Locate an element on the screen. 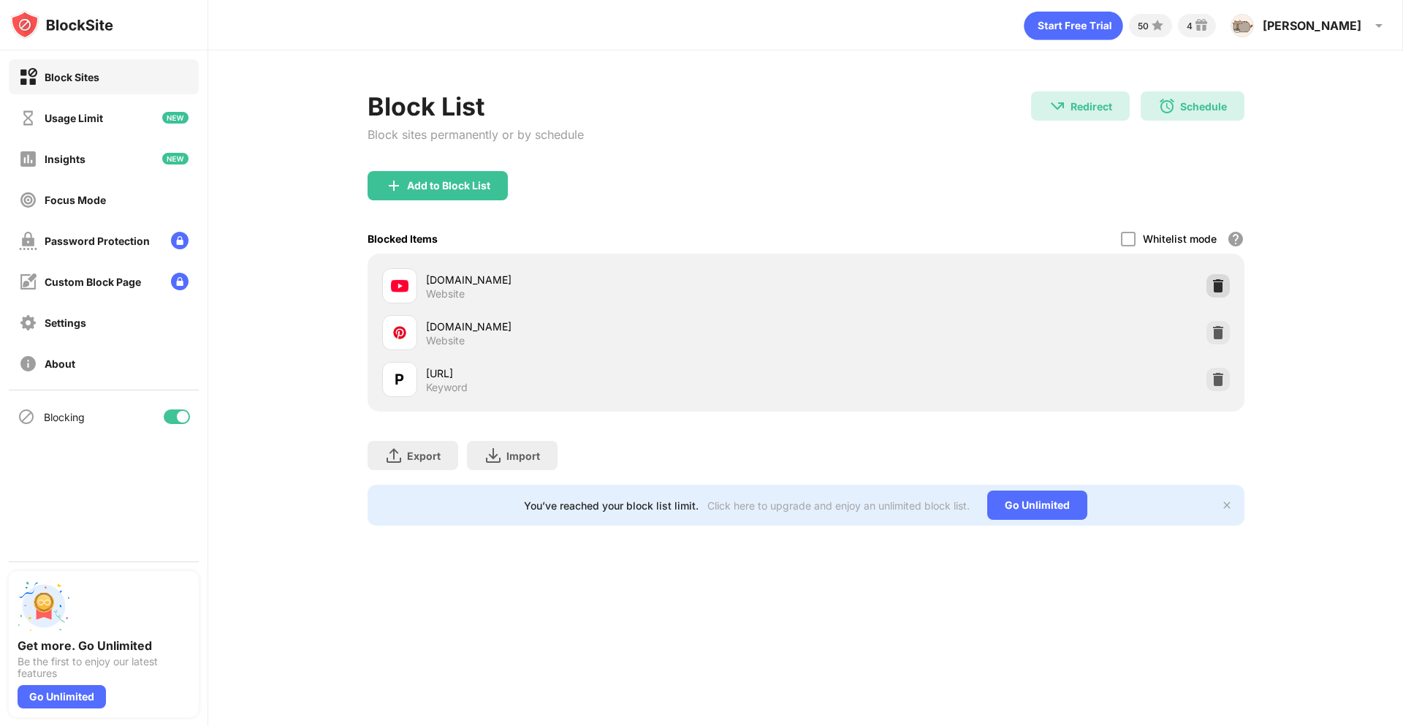 The height and width of the screenshot is (726, 1403). img: focus-off.svg is located at coordinates (28, 199).